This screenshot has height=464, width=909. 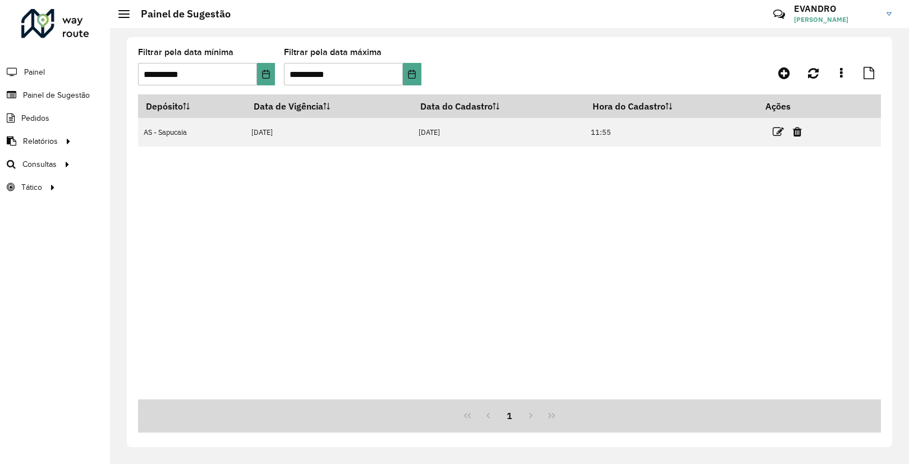 I want to click on a: Excluir, so click(x=797, y=131).